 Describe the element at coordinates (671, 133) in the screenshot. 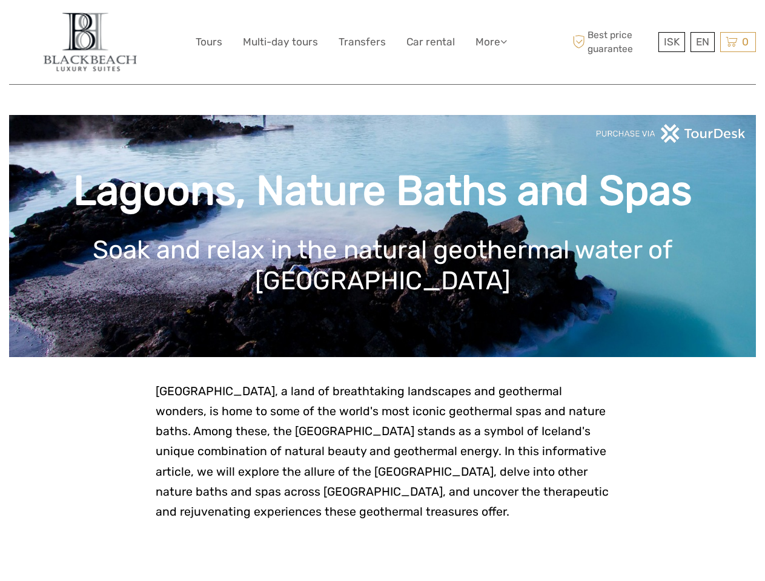

I see `img: PurchaseViaTourDeskwhite.png` at that location.